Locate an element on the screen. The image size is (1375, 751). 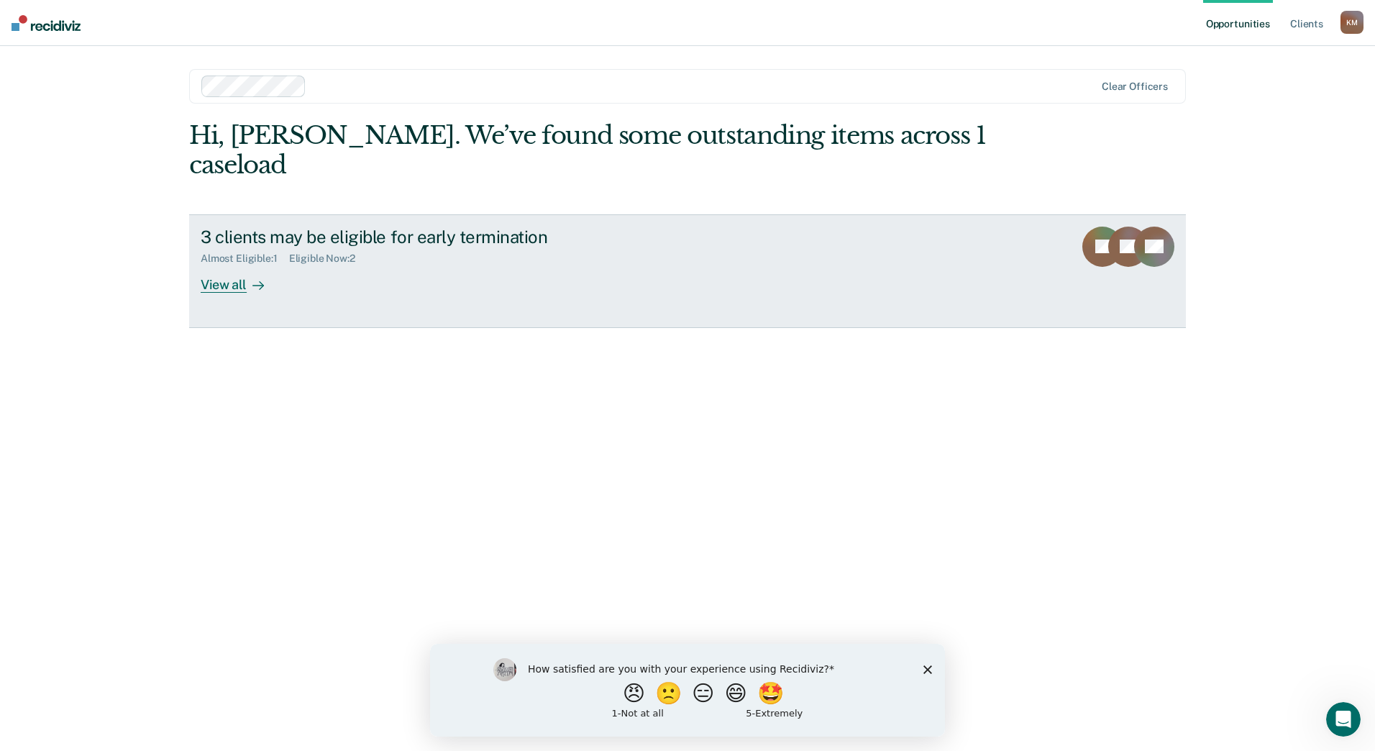
button: 5 is located at coordinates (342, 50).